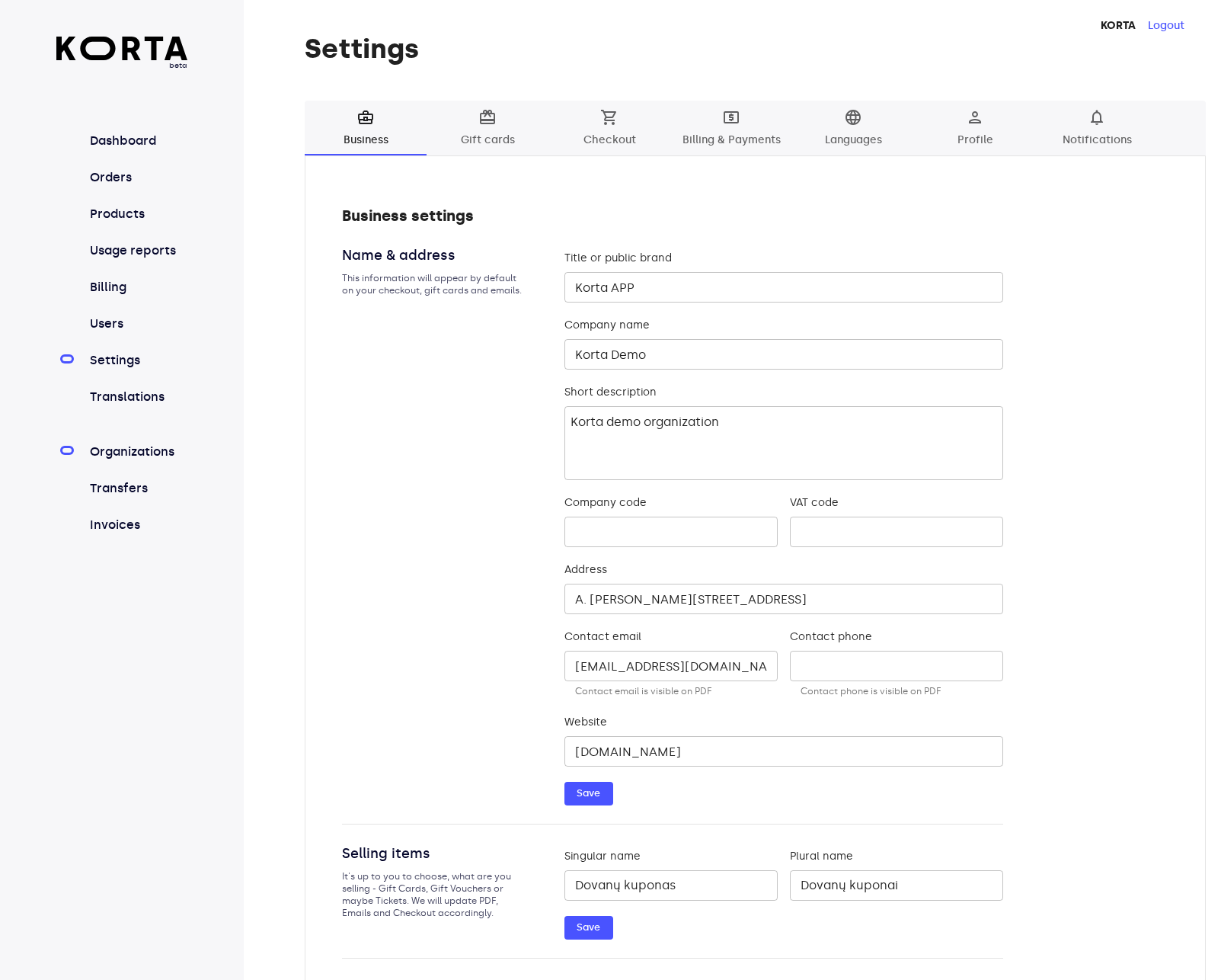 This screenshot has width=1221, height=980. Describe the element at coordinates (435, 853) in the screenshot. I see `div: Selling items` at that location.